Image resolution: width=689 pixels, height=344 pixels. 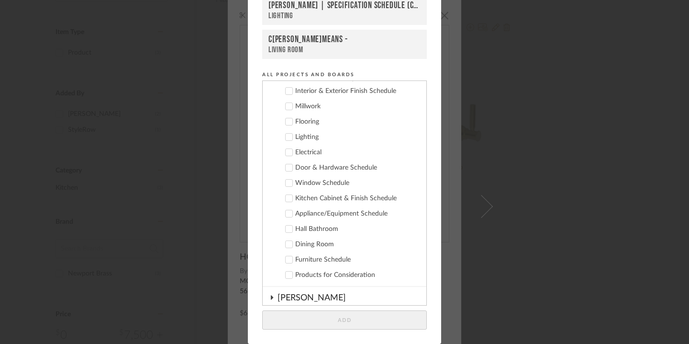 I want to click on div: Flooring, so click(x=357, y=122).